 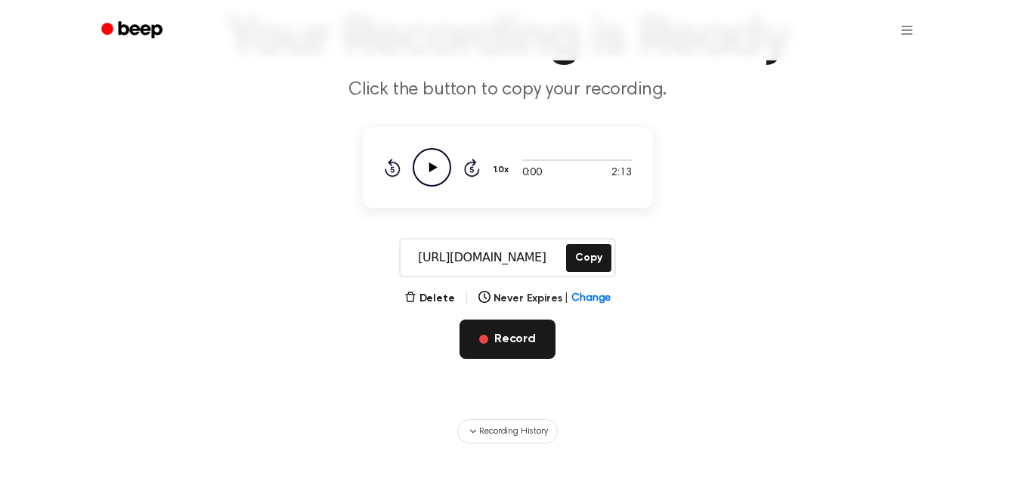 What do you see at coordinates (907, 30) in the screenshot?
I see `button: Open menu` at bounding box center [907, 30].